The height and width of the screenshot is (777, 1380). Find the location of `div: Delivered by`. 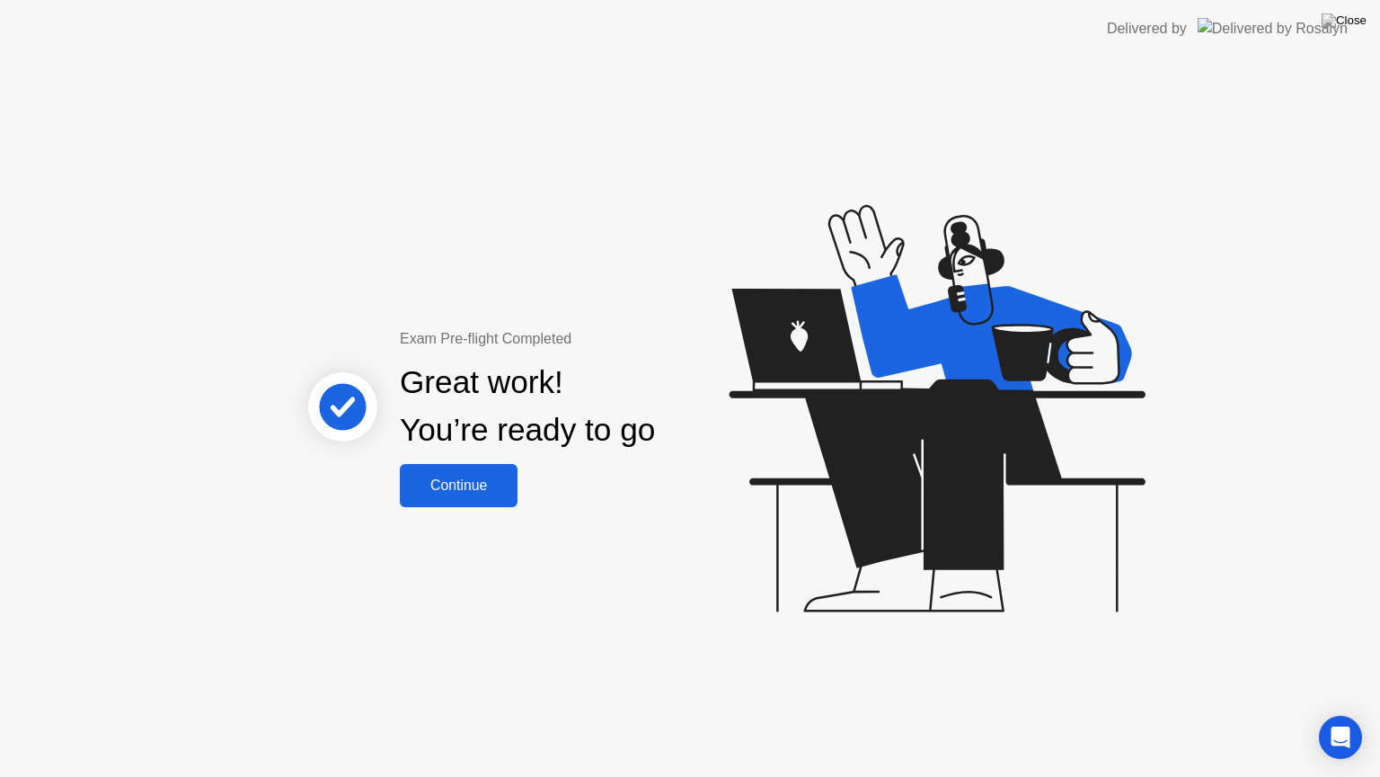

div: Delivered by is located at coordinates (1147, 29).